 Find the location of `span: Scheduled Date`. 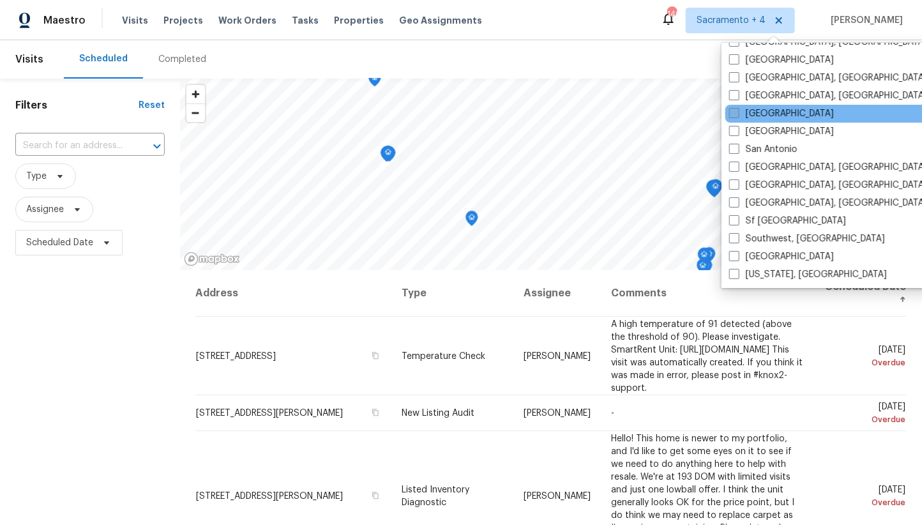

span: Scheduled Date is located at coordinates (59, 243).